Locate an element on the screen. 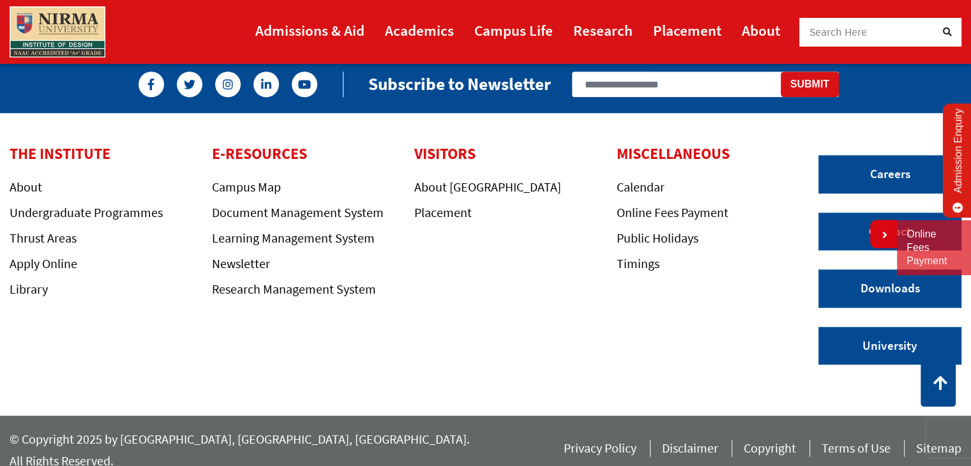 The image size is (971, 466). a: Research is located at coordinates (603, 30).